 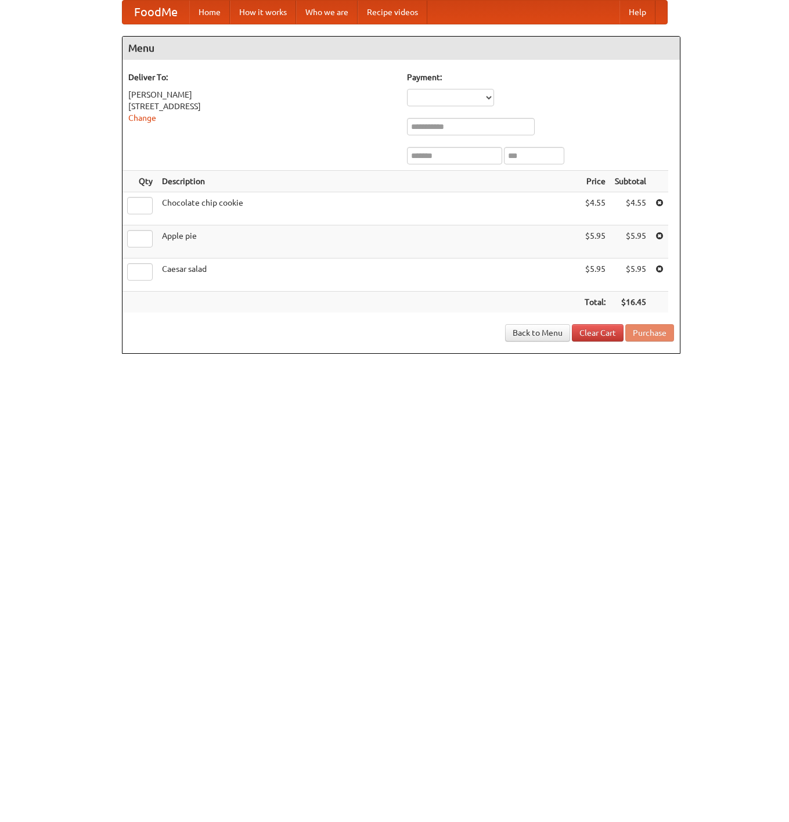 What do you see at coordinates (595, 302) in the screenshot?
I see `th: Total:` at bounding box center [595, 302].